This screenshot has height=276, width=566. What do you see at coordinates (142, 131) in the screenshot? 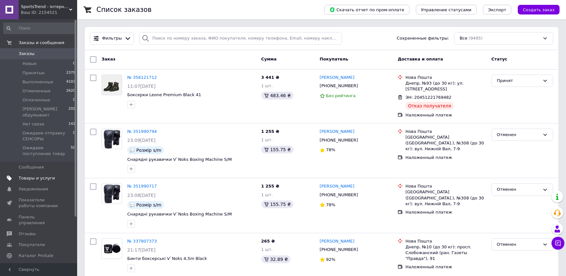
I see `a: № 351990794` at bounding box center [142, 131].